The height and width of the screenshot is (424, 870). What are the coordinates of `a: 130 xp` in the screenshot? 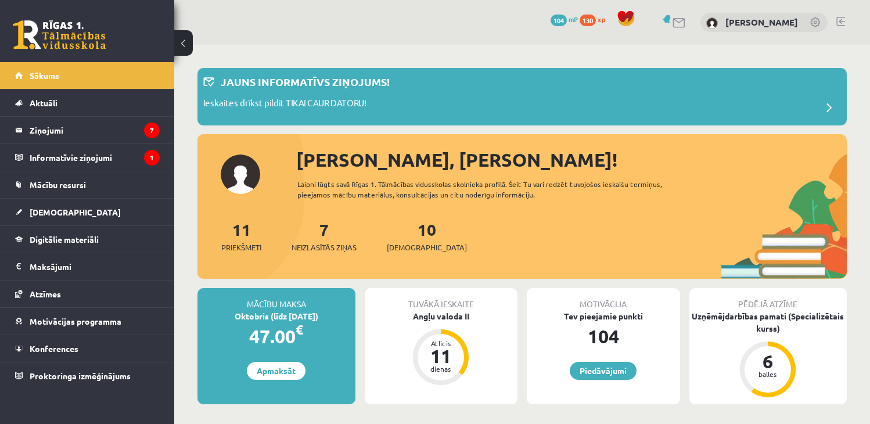 It's located at (595, 19).